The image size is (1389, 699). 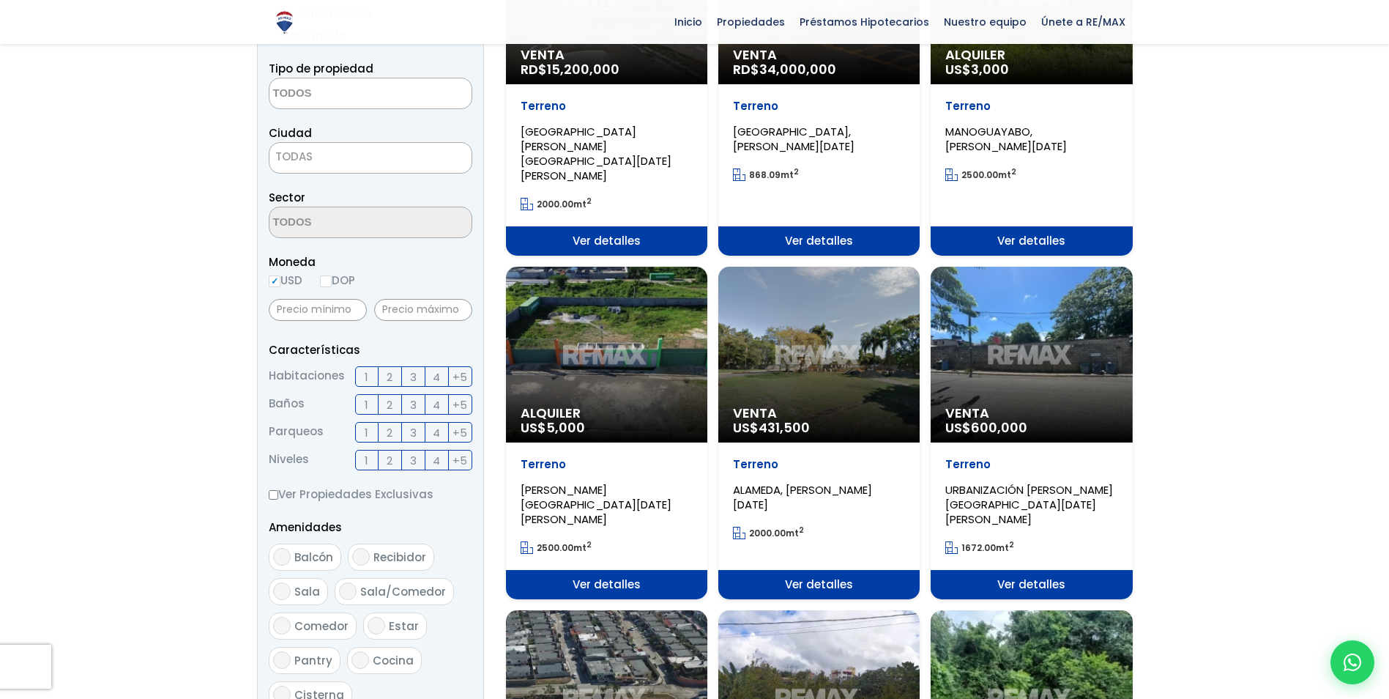 I want to click on span: 431,500, so click(x=784, y=427).